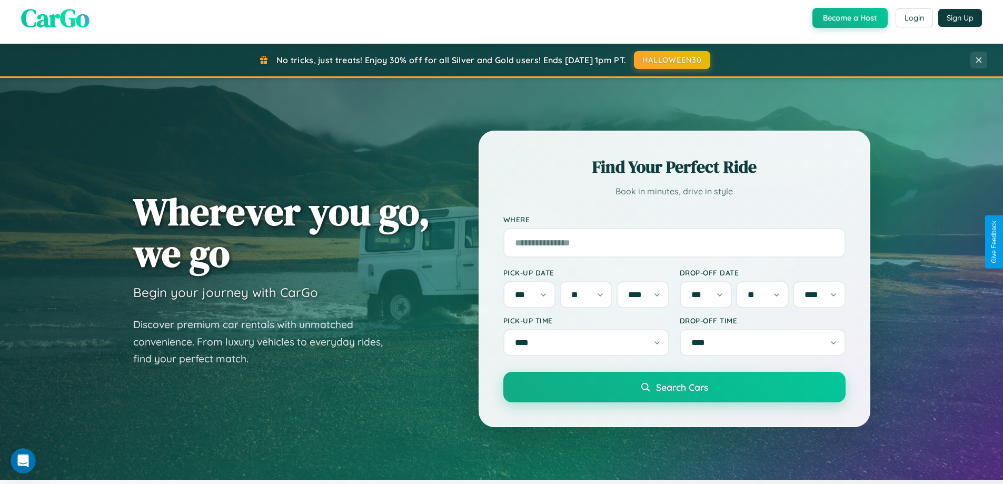 The width and height of the screenshot is (1003, 484). Describe the element at coordinates (55, 18) in the screenshot. I see `span: CarGo` at that location.